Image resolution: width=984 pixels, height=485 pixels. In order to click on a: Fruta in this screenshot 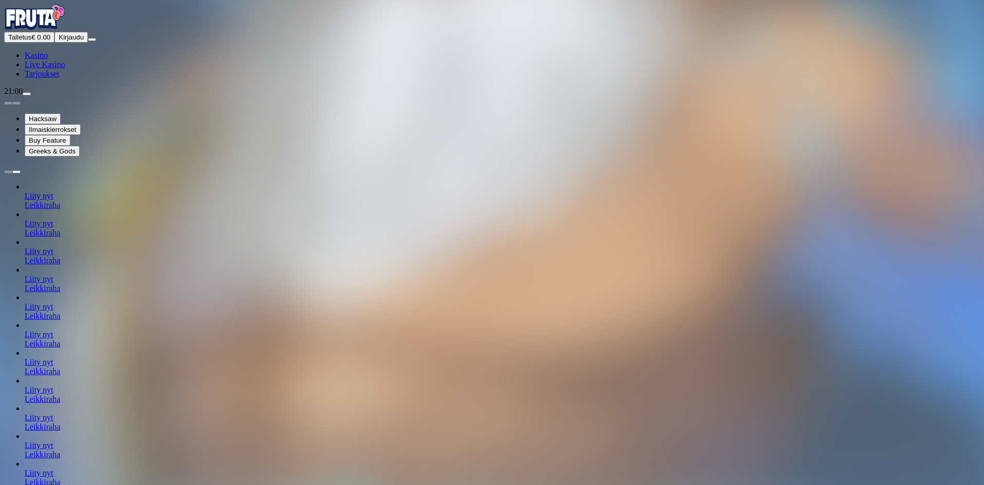, I will do `click(35, 27)`.